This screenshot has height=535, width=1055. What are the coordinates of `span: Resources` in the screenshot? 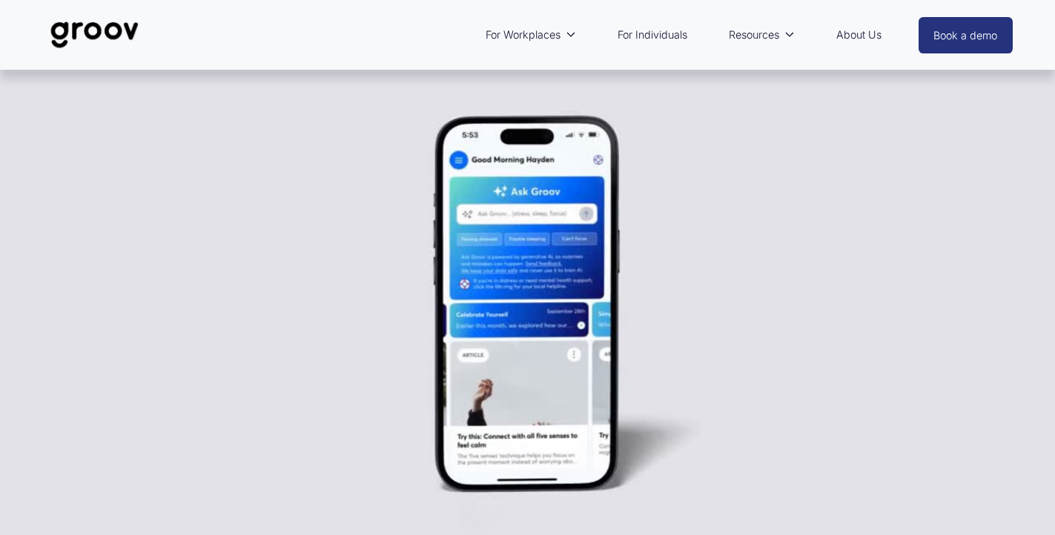 It's located at (754, 35).